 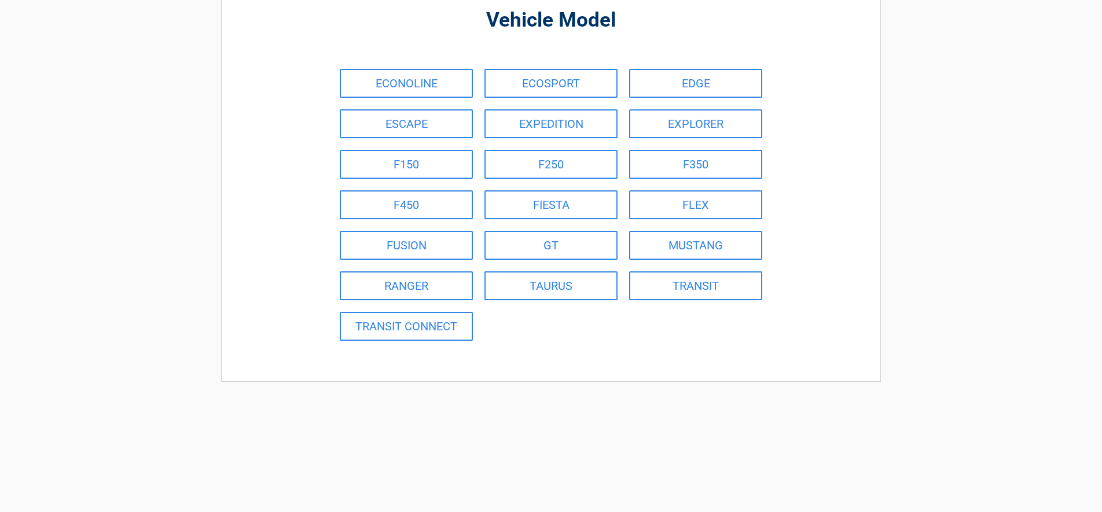 What do you see at coordinates (551, 205) in the screenshot?
I see `a: FIESTA` at bounding box center [551, 205].